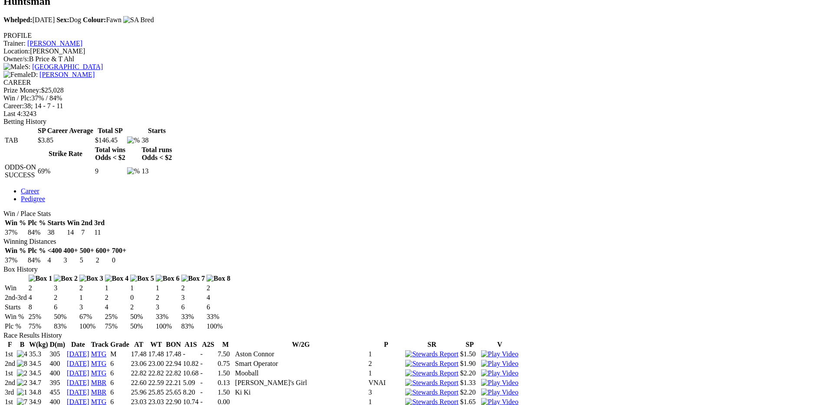 The image size is (823, 405). What do you see at coordinates (18, 20) in the screenshot?
I see `b: Whelped:` at bounding box center [18, 20].